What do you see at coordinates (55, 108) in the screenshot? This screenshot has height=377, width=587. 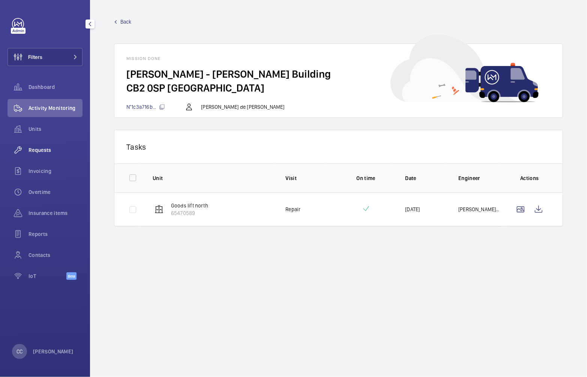 I see `span: Activity Monitoring` at bounding box center [55, 108].